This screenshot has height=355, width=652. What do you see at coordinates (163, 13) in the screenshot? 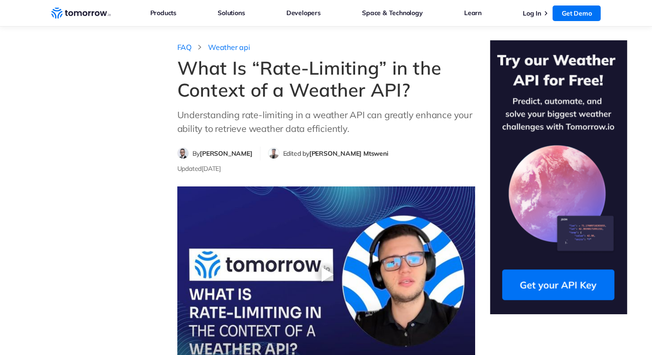
I see `a: Products` at bounding box center [163, 13].